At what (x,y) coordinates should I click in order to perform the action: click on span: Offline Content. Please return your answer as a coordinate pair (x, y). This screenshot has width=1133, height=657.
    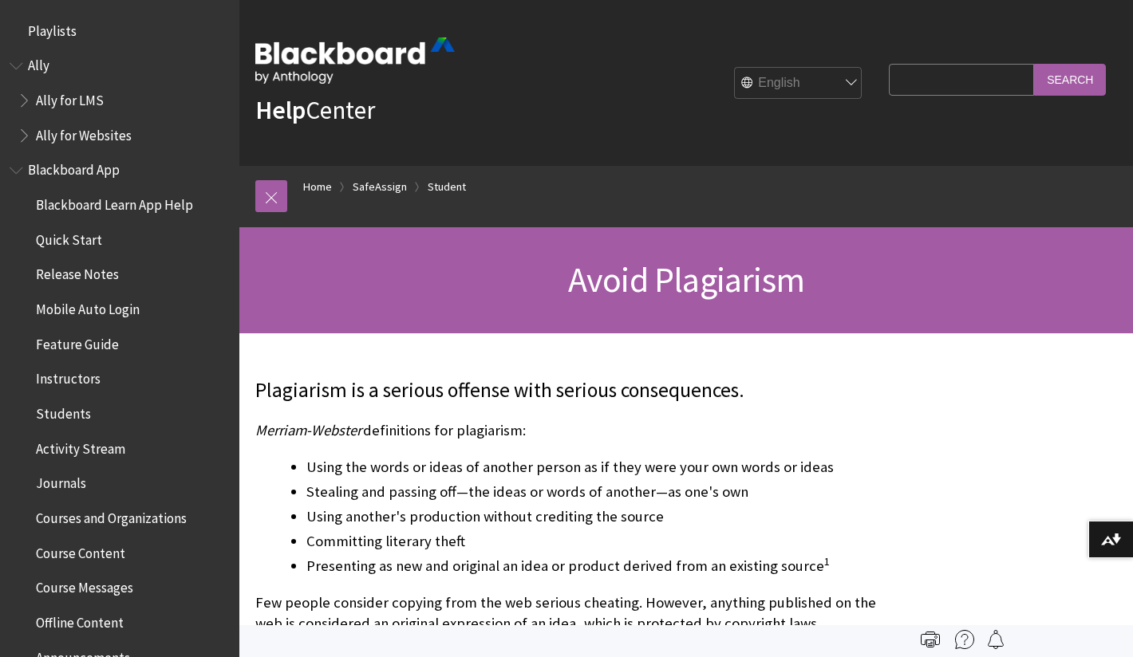
    Looking at the image, I should click on (80, 620).